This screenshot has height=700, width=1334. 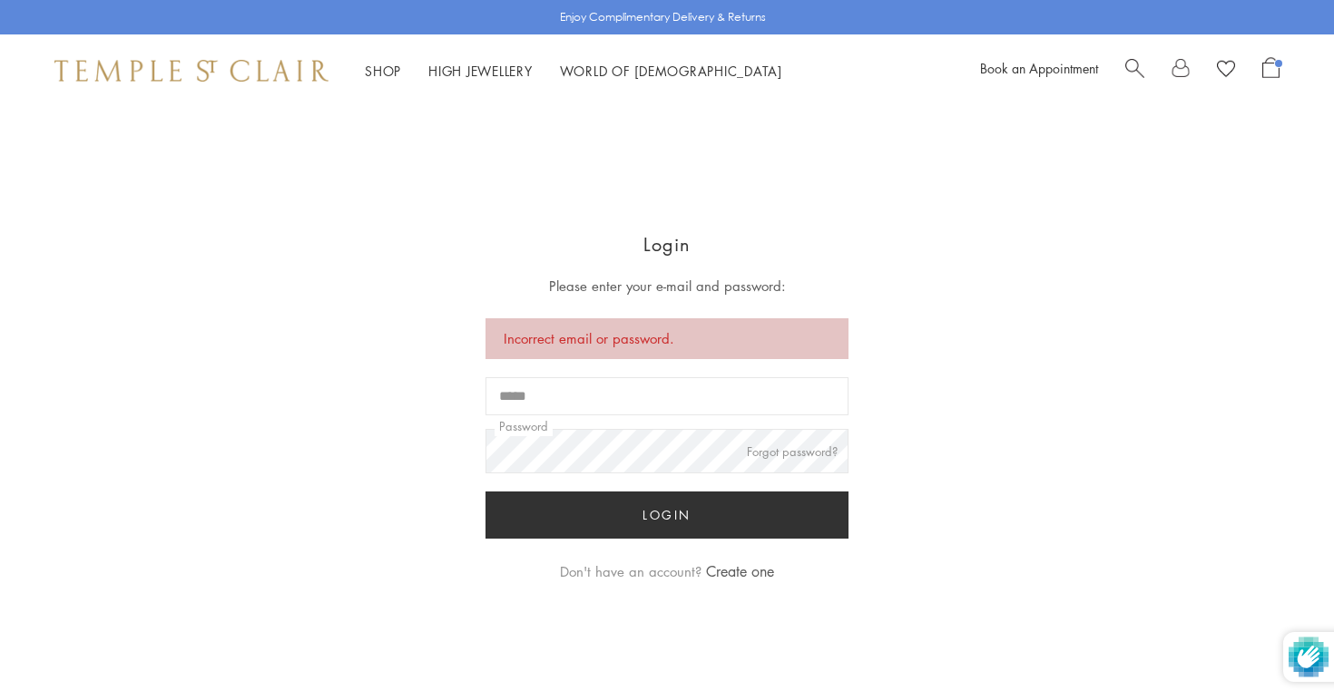 I want to click on input: Password, so click(x=667, y=451).